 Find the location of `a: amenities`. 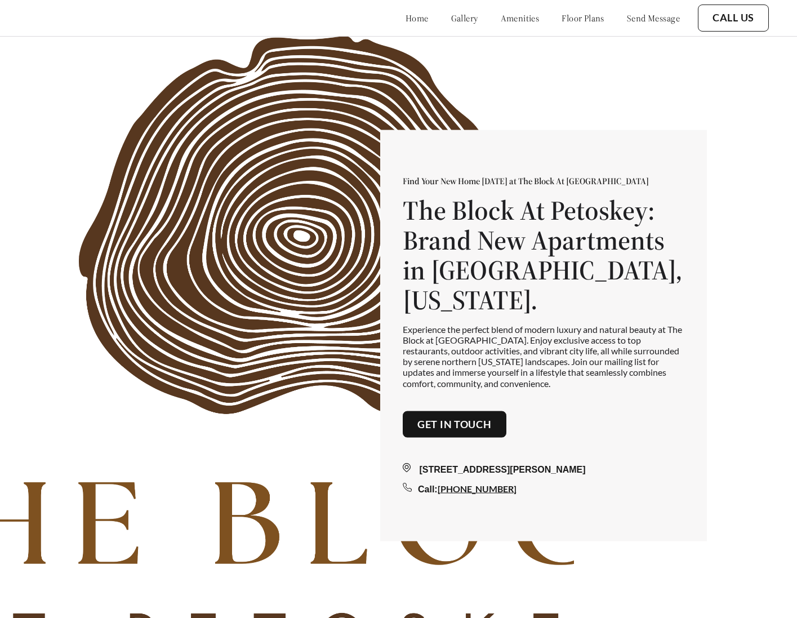

a: amenities is located at coordinates (520, 18).